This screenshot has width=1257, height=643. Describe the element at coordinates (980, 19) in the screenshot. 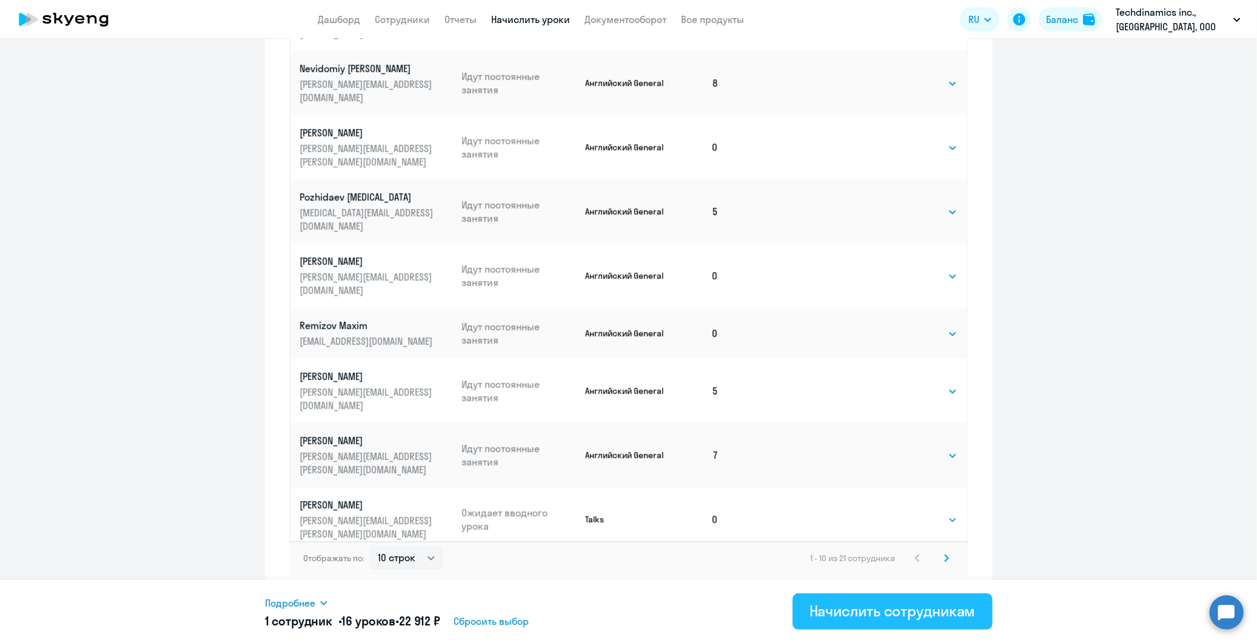

I see `button: RU` at that location.